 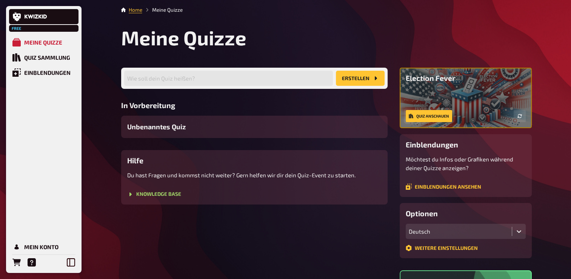 What do you see at coordinates (135, 10) in the screenshot?
I see `li: Home` at bounding box center [135, 10].